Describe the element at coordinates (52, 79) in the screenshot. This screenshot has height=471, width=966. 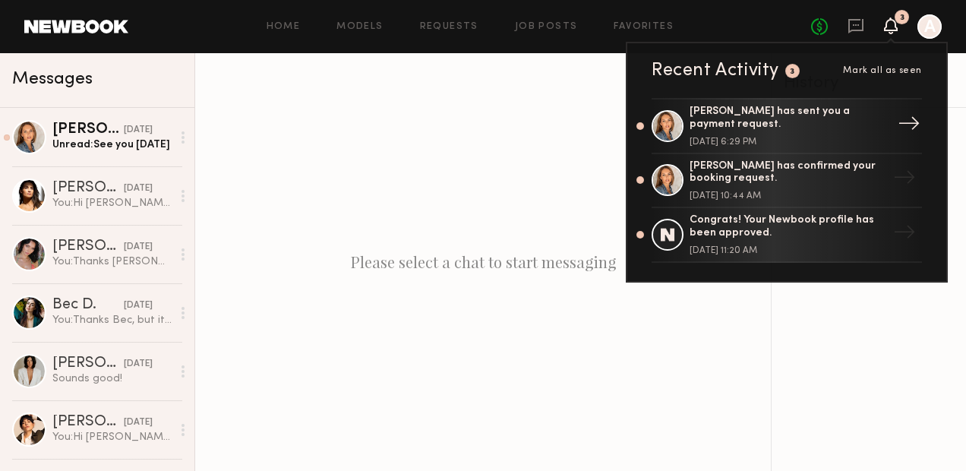
I see `span: Messages` at that location.